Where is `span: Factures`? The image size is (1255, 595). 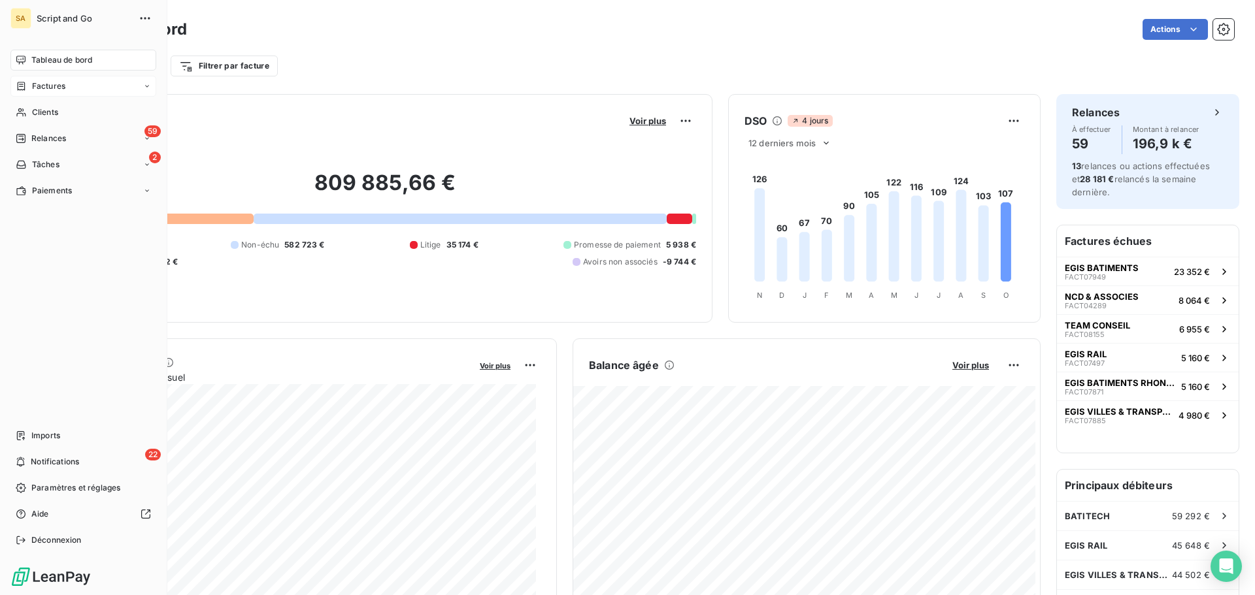 span: Factures is located at coordinates (48, 86).